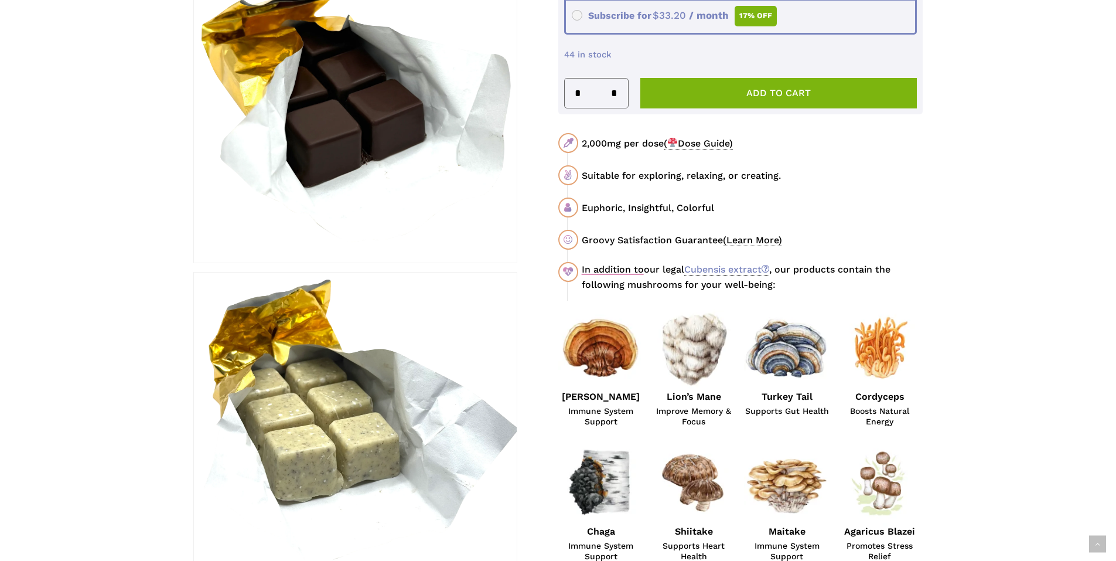  What do you see at coordinates (752, 277) in the screenshot?
I see `div: our legal , our products contain the following mushrooms for your well-being:` at bounding box center [752, 277].